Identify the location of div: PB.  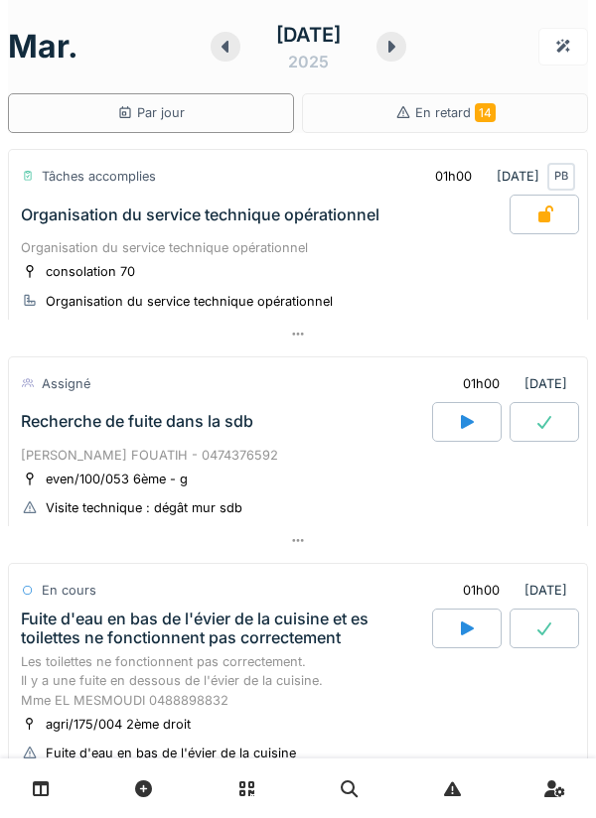
(561, 177).